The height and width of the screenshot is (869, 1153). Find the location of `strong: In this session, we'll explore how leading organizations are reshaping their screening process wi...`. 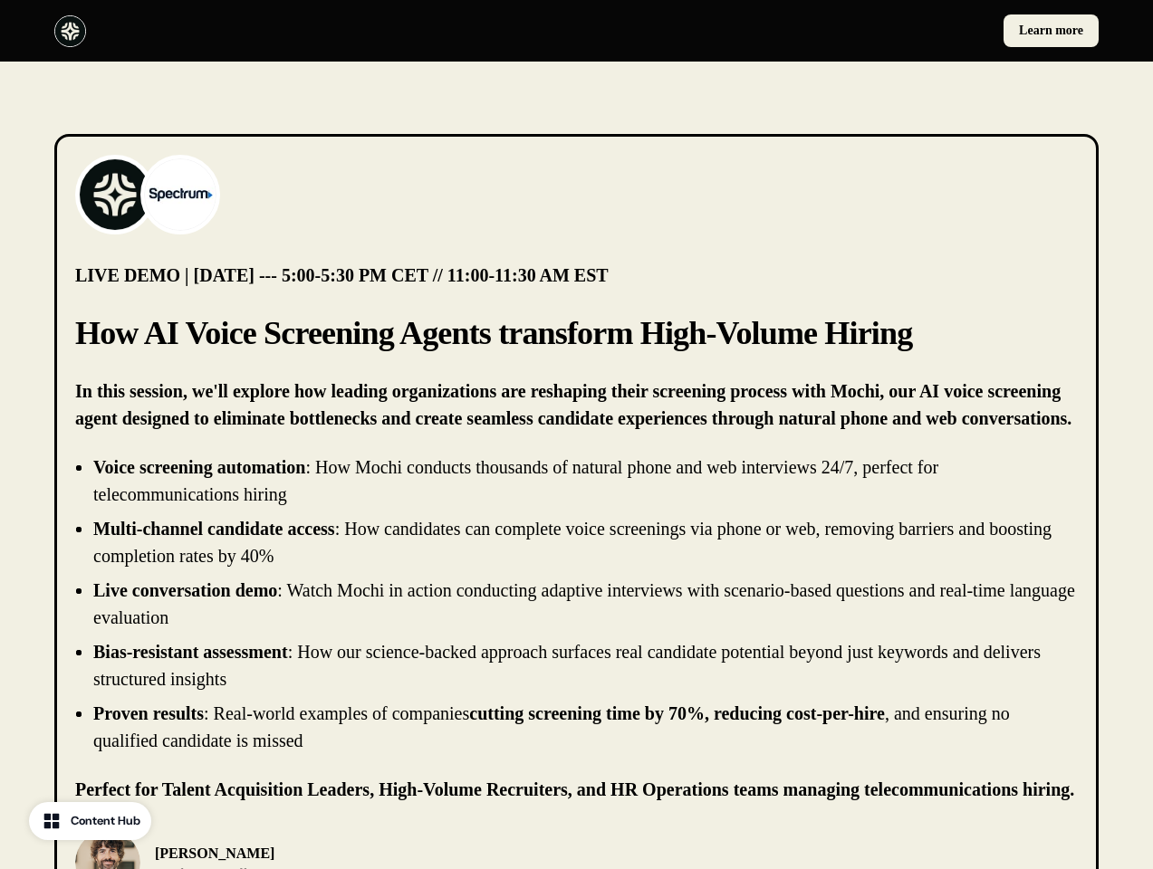

strong: In this session, we'll explore how leading organizations are reshaping their screening process wi... is located at coordinates (573, 405).